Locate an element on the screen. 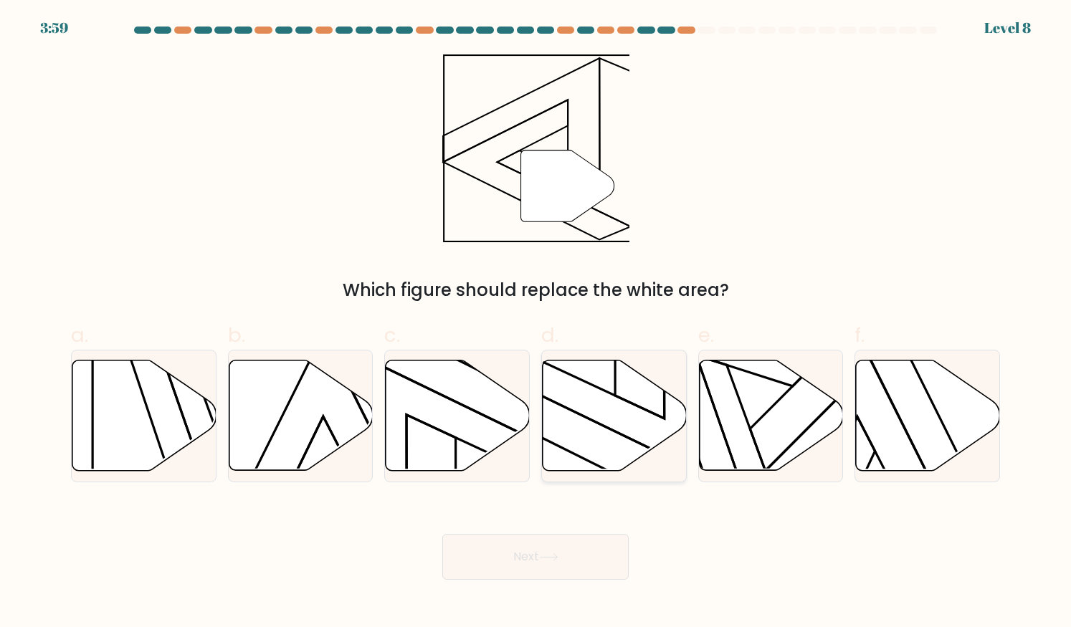  span: d. is located at coordinates (550, 335).